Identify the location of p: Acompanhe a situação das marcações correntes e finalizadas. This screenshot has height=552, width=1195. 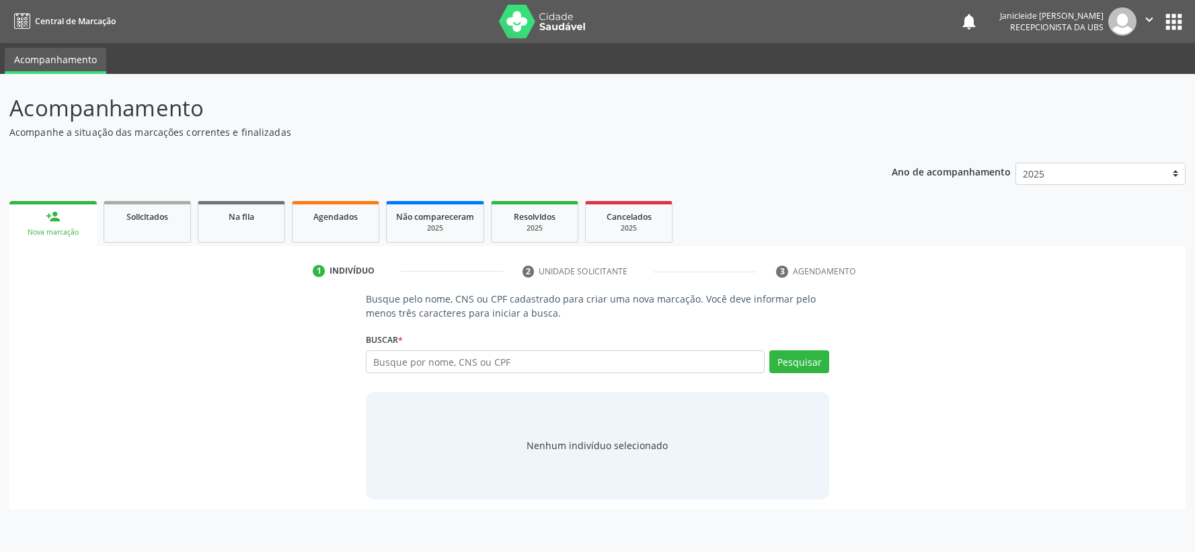
(421, 132).